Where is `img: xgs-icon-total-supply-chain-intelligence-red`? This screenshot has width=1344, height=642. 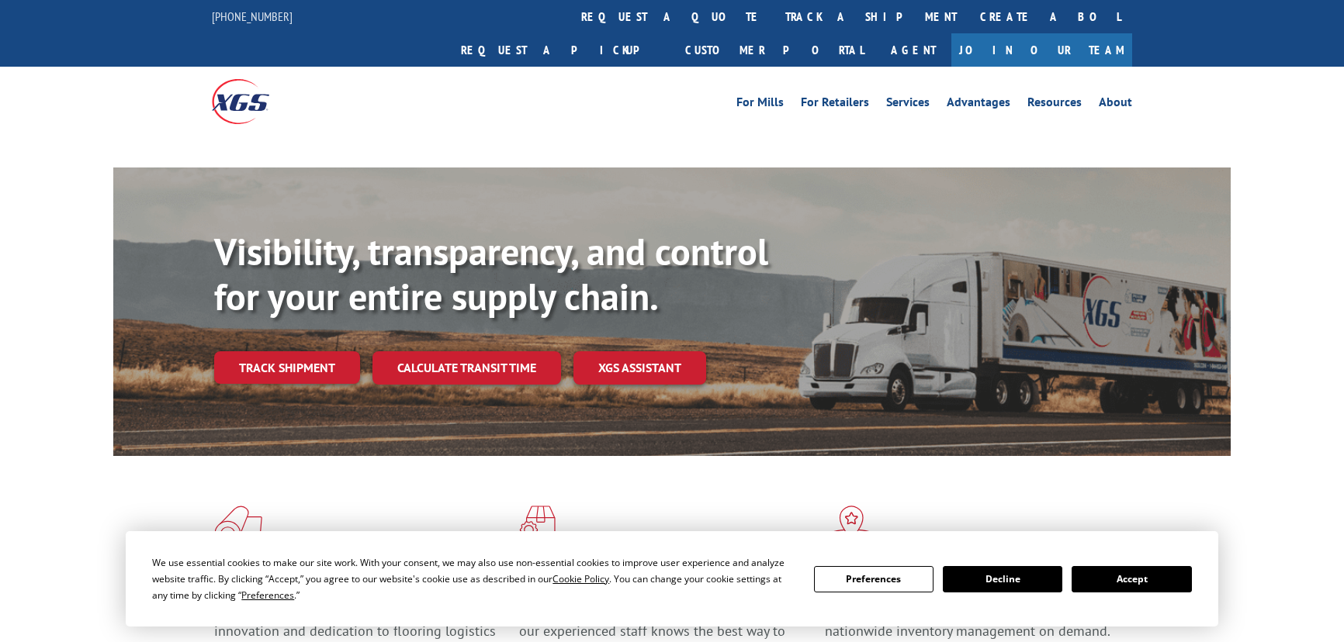
img: xgs-icon-total-supply-chain-intelligence-red is located at coordinates (238, 526).